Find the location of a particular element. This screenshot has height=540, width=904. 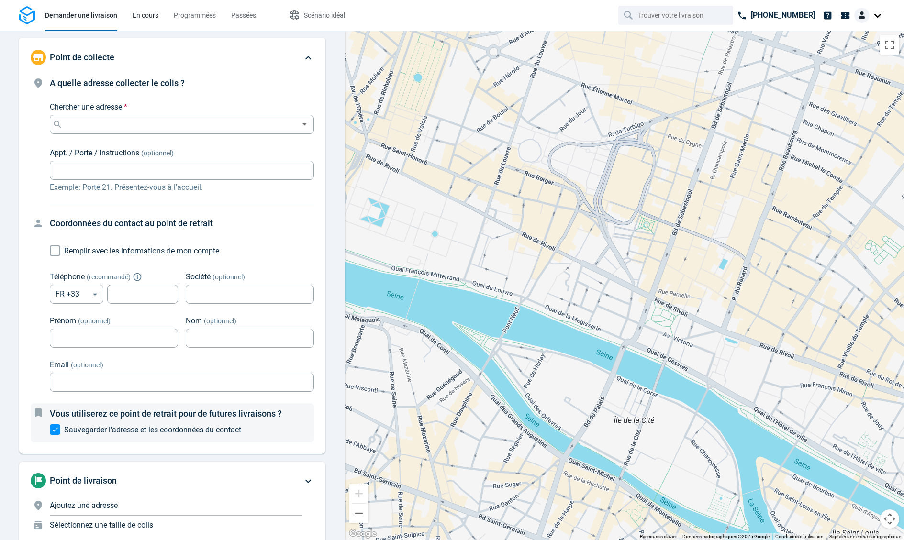

span: Point de livraison is located at coordinates (83, 481).